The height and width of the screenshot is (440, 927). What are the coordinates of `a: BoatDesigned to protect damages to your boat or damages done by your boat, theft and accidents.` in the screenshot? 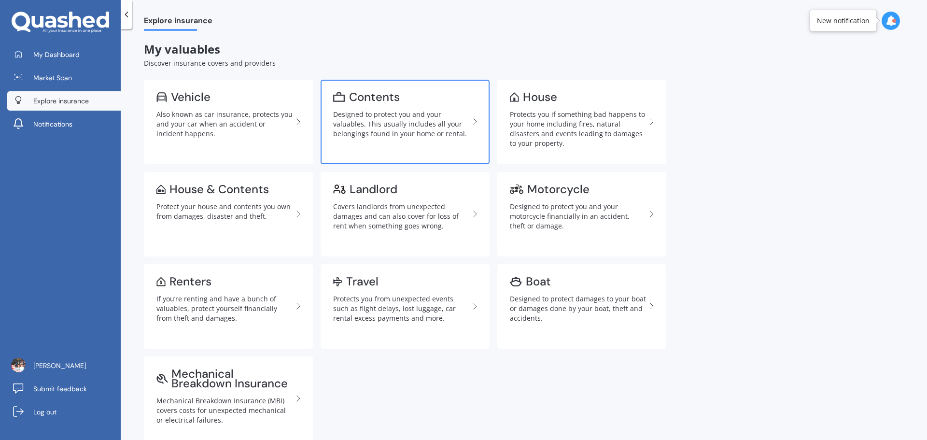 It's located at (582, 306).